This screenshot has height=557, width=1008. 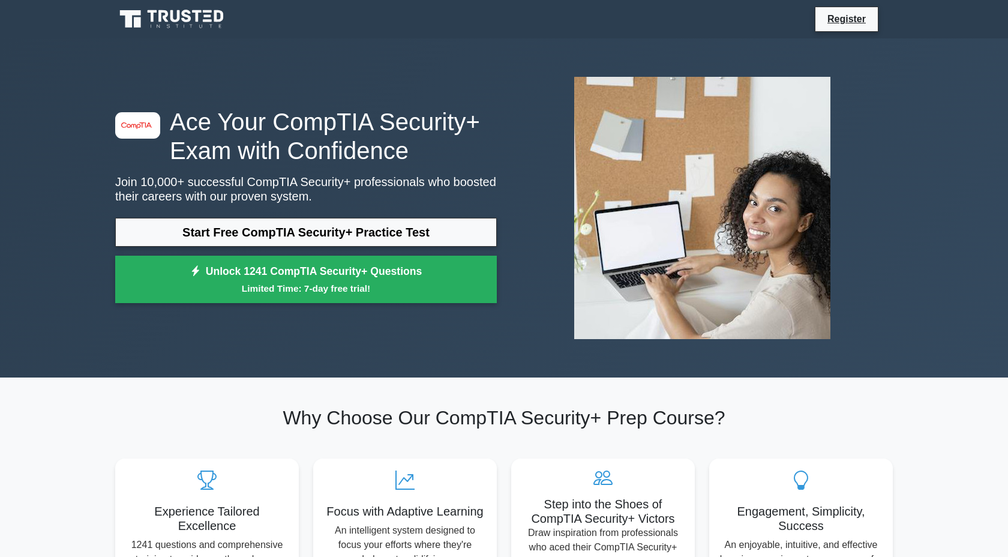 What do you see at coordinates (846, 19) in the screenshot?
I see `a: Register` at bounding box center [846, 19].